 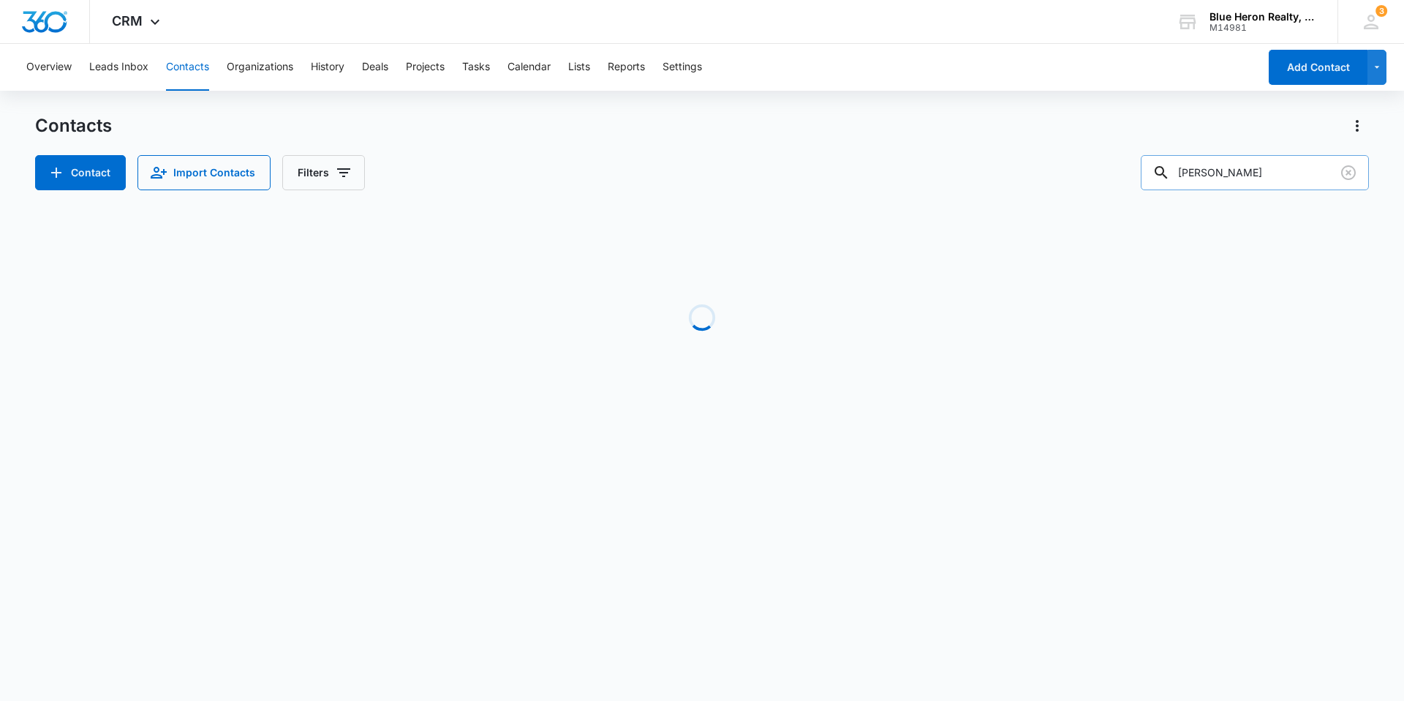 I want to click on button: History, so click(x=328, y=67).